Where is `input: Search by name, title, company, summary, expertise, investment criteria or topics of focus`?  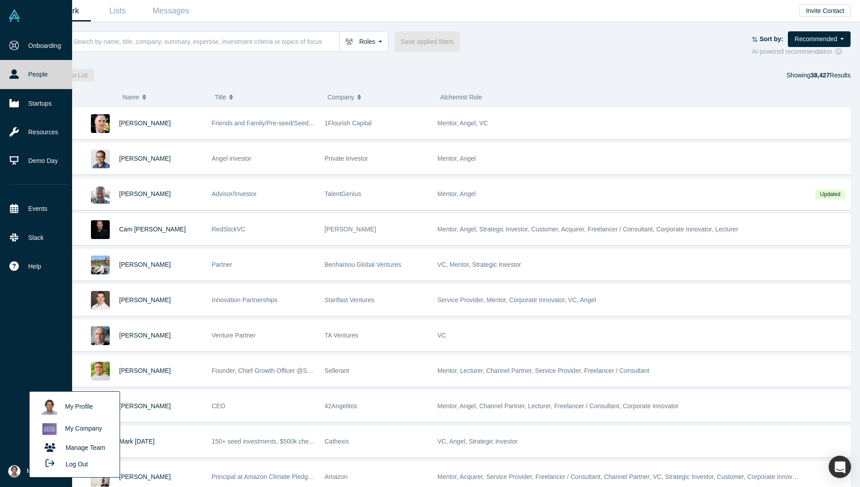 input: Search by name, title, company, summary, expertise, investment criteria or topics of focus is located at coordinates (206, 41).